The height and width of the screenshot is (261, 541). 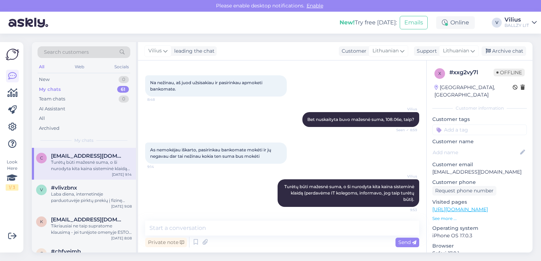 I want to click on div: # xxg2vy7l, so click(x=471, y=73).